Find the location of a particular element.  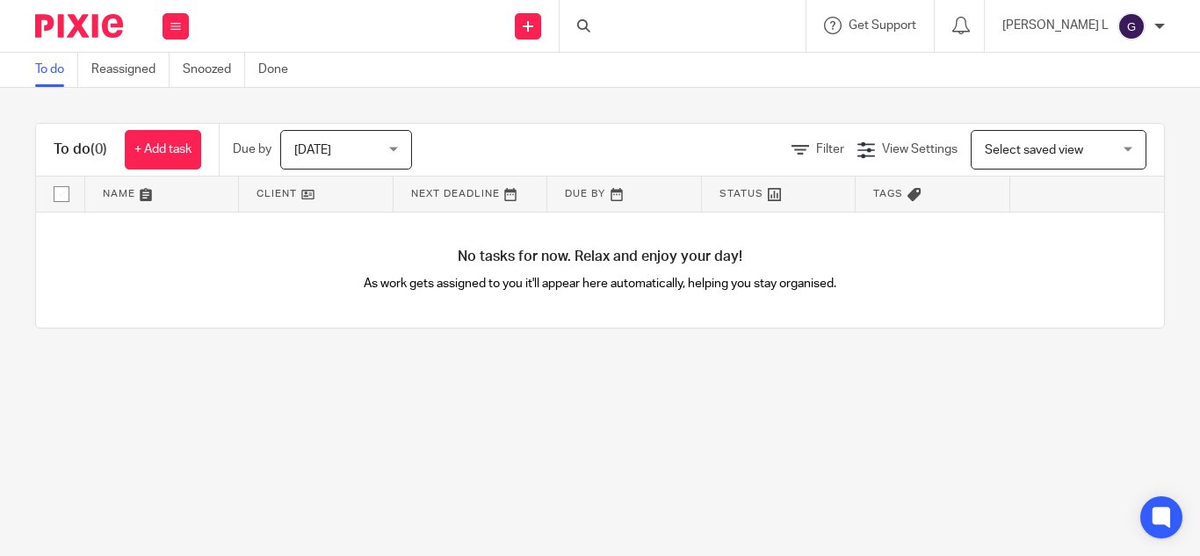

a: Done is located at coordinates (279, 69).